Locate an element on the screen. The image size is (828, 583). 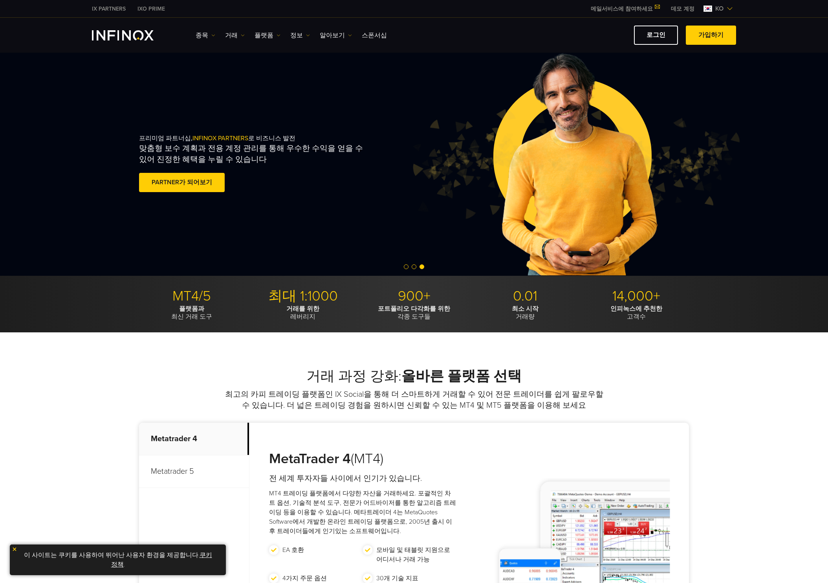
p: 각종 도구들 is located at coordinates (414, 313).